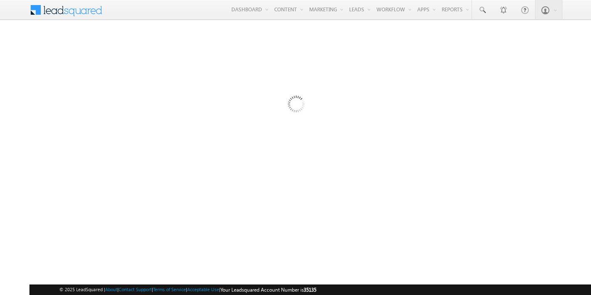 Image resolution: width=591 pixels, height=295 pixels. What do you see at coordinates (135, 289) in the screenshot?
I see `a: Contact Support` at bounding box center [135, 289].